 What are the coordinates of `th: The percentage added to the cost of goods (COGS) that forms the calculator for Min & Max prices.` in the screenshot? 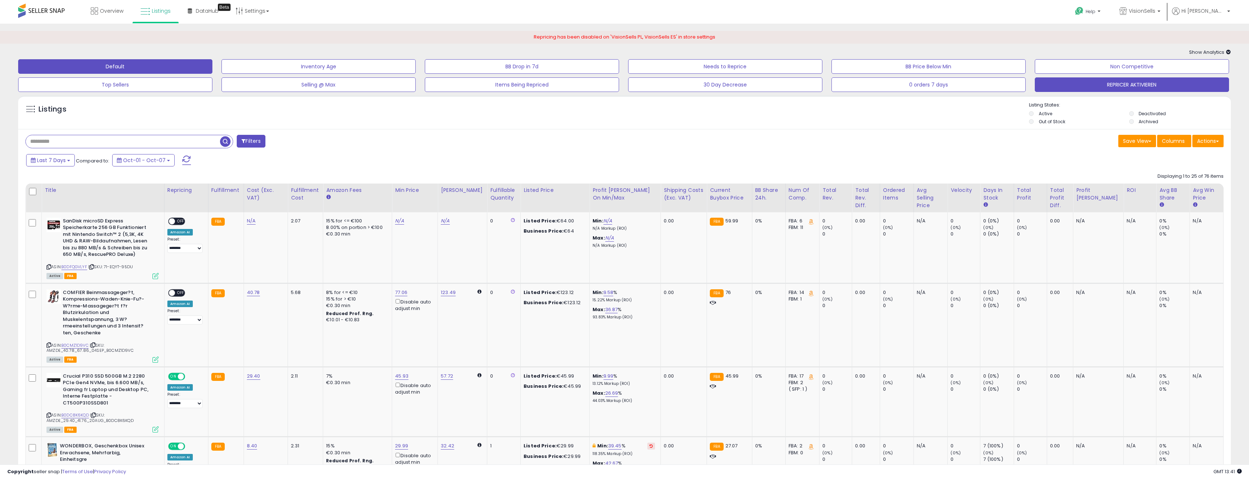 It's located at (625, 198).